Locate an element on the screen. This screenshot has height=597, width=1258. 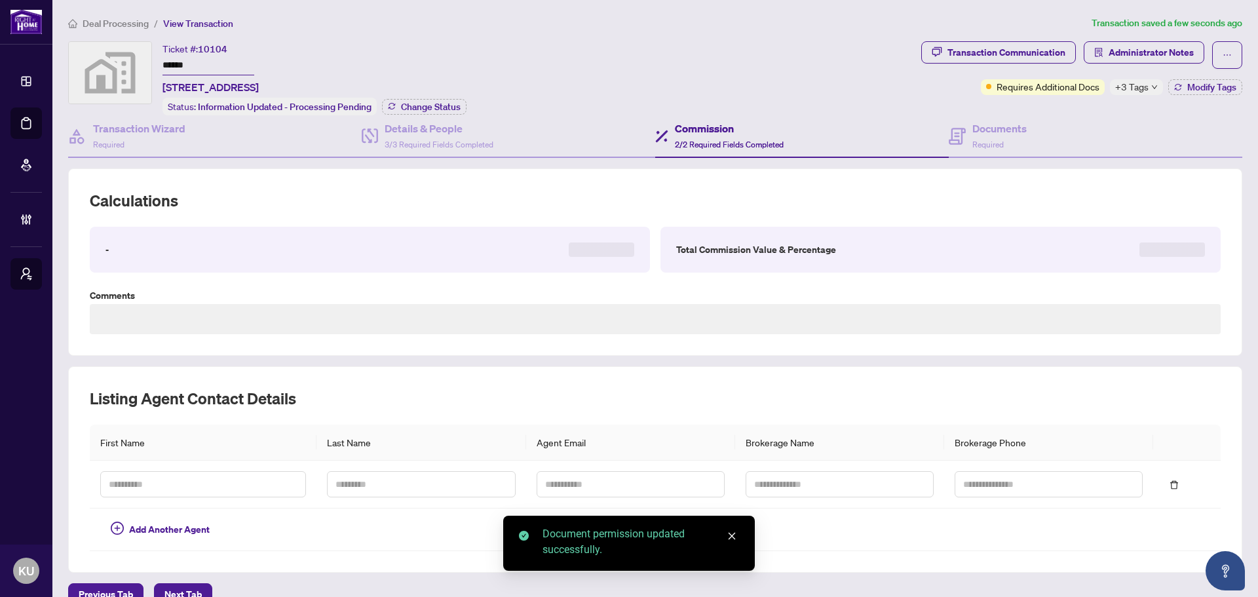
span: check-circle is located at coordinates (523, 535).